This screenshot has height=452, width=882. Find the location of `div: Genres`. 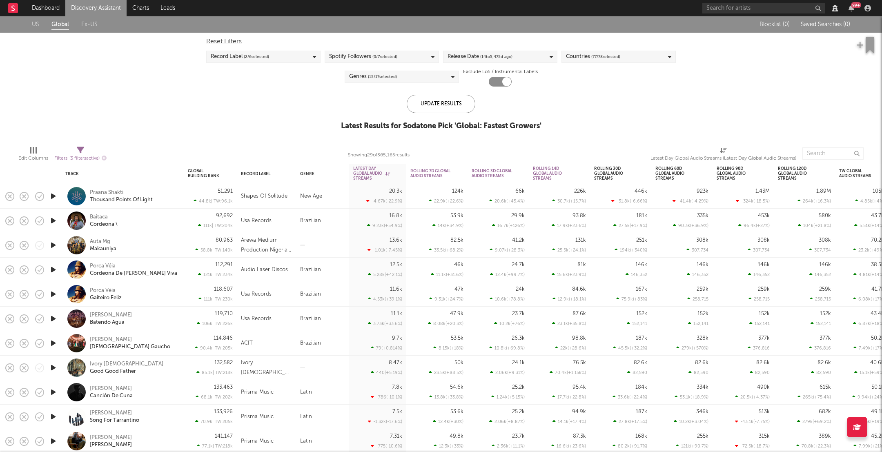

div: Genres is located at coordinates (373, 77).